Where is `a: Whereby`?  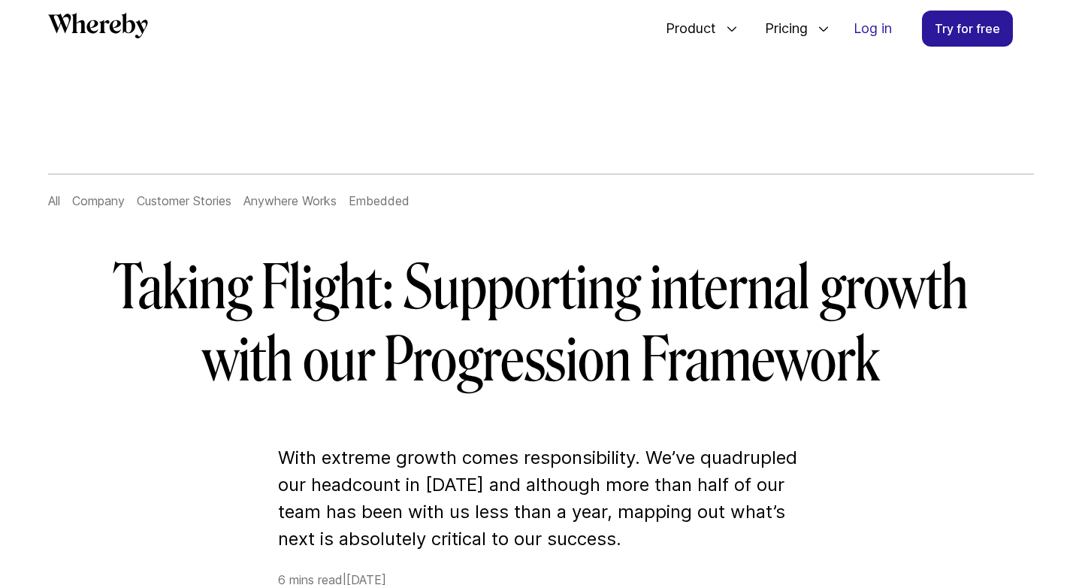 a: Whereby is located at coordinates (98, 28).